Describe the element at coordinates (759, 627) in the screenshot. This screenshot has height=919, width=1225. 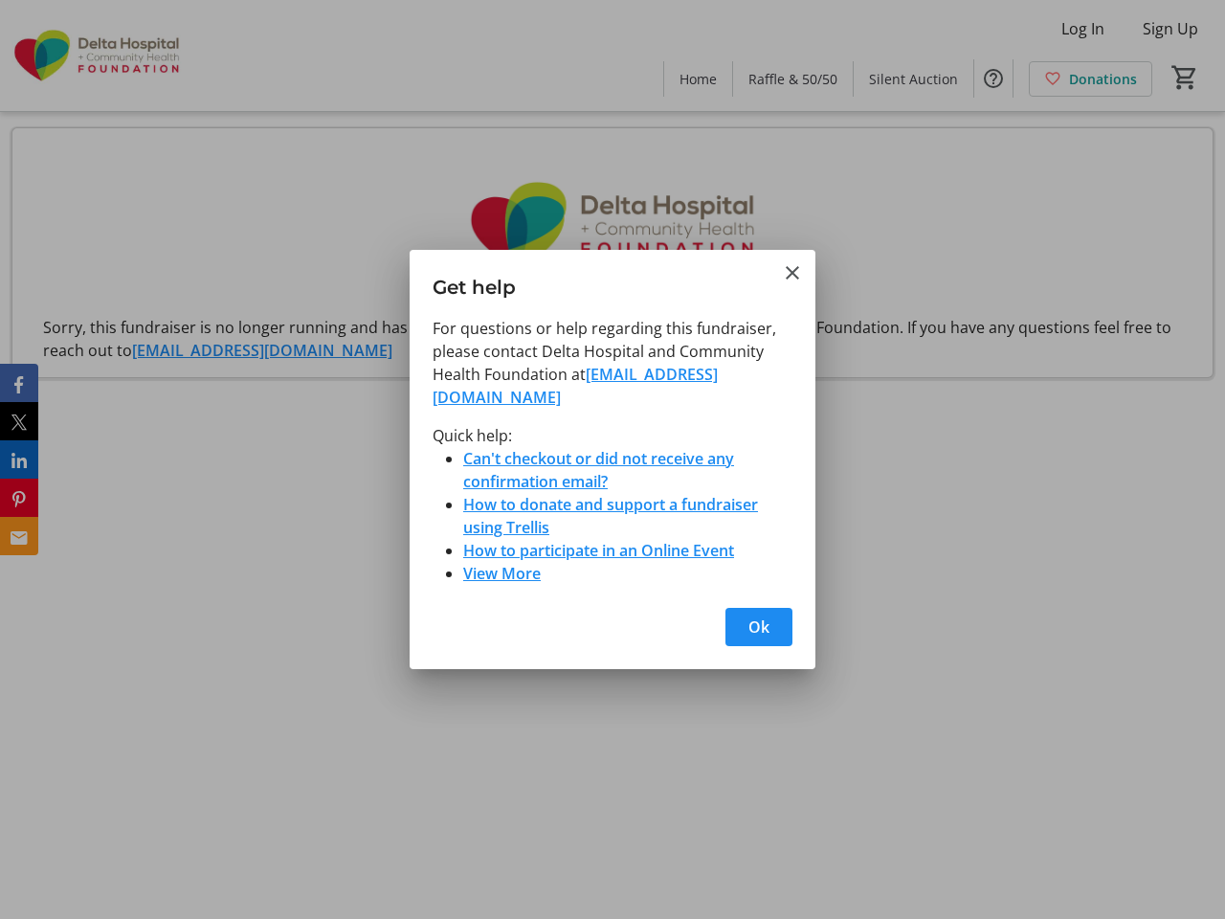
I see `span: Ok` at that location.